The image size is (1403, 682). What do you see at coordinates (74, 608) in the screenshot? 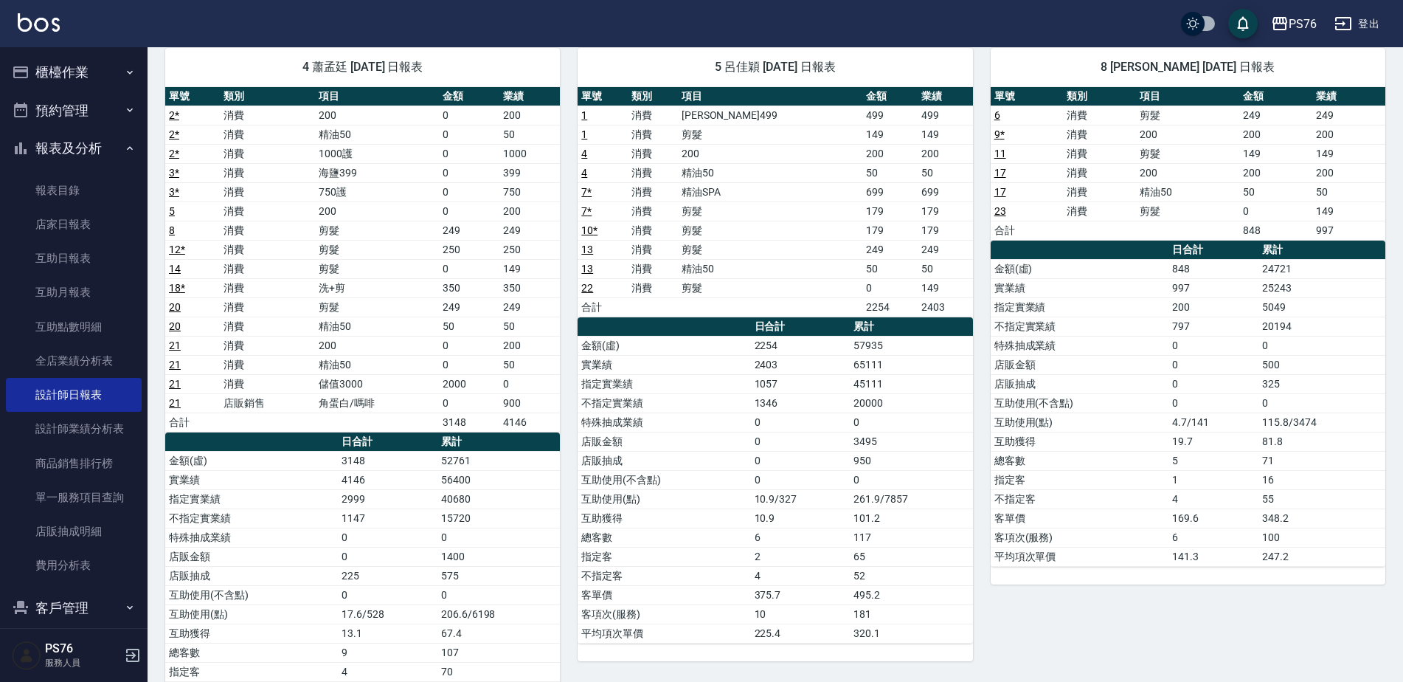
I see `button: 客戶管理` at bounding box center [74, 608].